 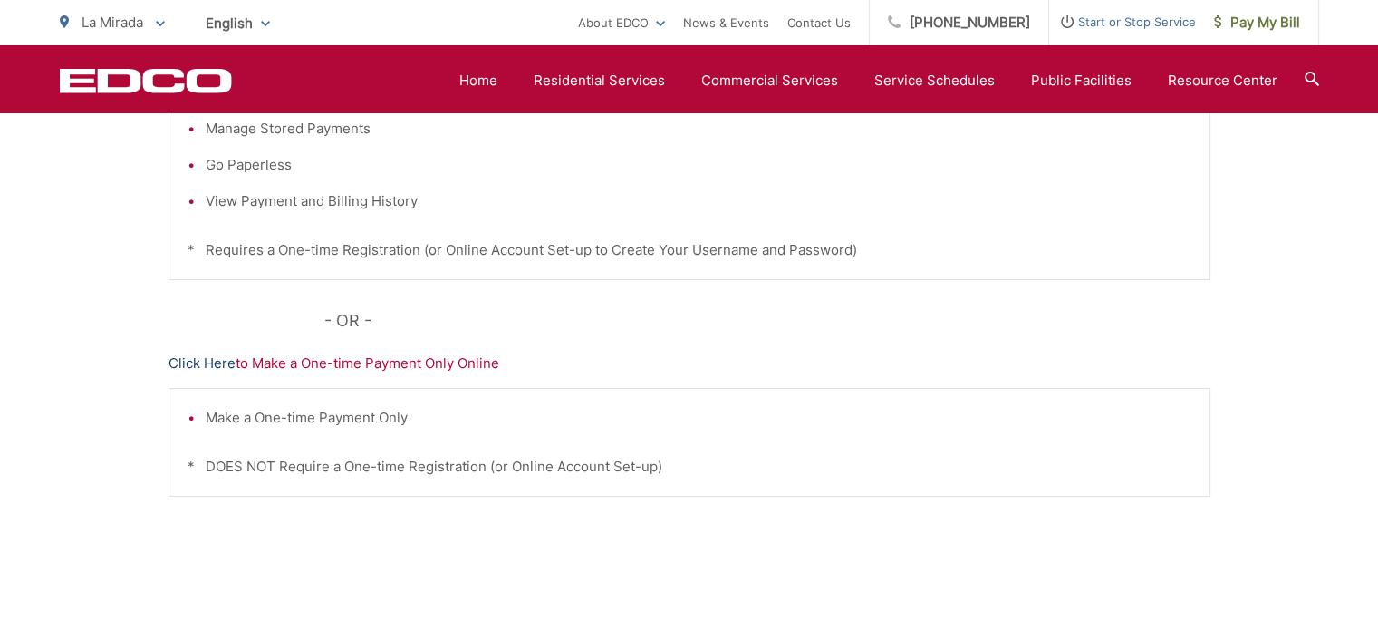 What do you see at coordinates (1081, 81) in the screenshot?
I see `a: Public Facilities` at bounding box center [1081, 81].